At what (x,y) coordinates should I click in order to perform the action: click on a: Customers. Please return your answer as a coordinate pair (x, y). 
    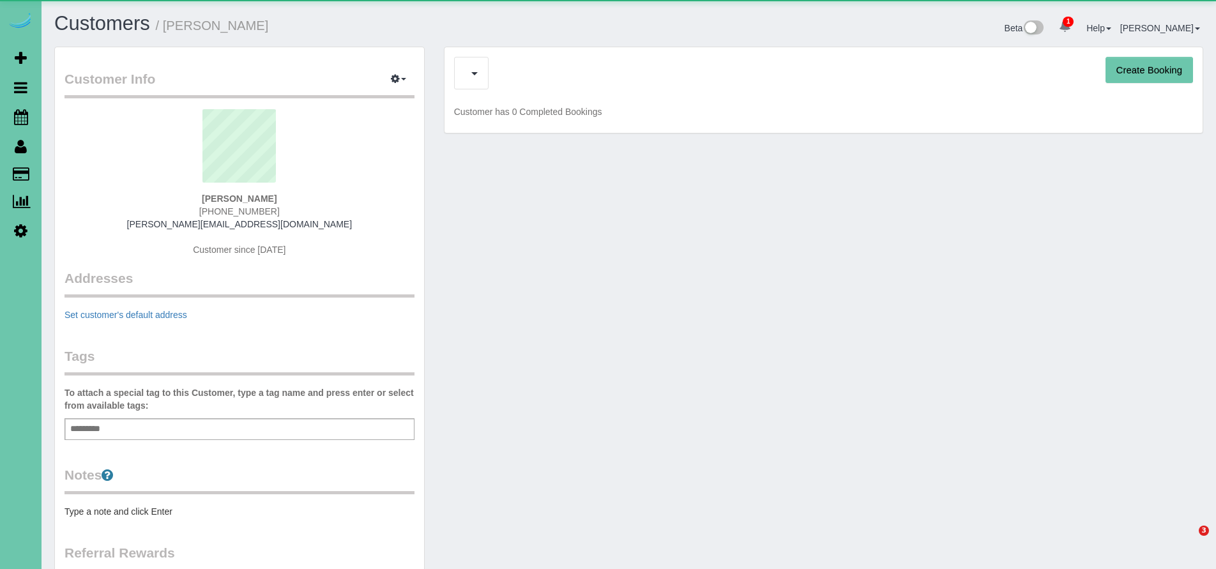
    Looking at the image, I should click on (102, 23).